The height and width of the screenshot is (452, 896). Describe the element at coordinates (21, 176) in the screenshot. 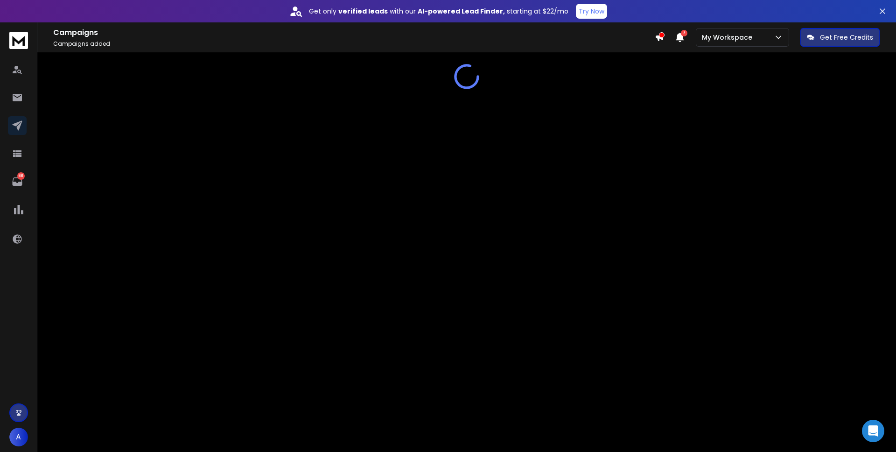

I see `p: 68` at that location.